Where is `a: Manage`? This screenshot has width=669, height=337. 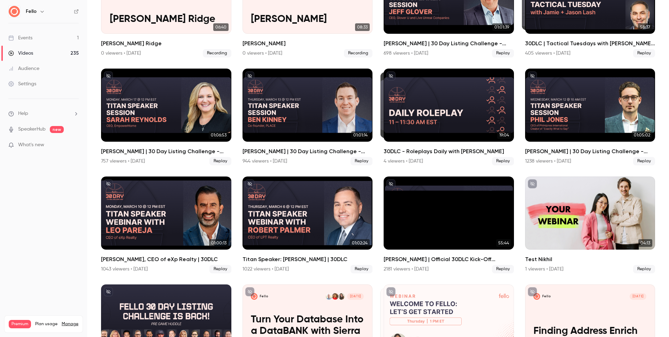
a: Manage is located at coordinates (70, 324).